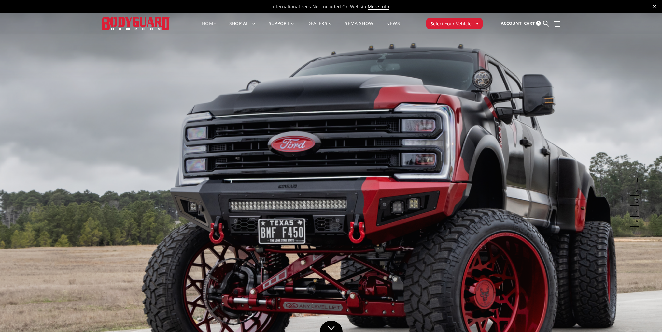  What do you see at coordinates (136, 23) in the screenshot?
I see `img: BODYGUARD BUMPERS` at bounding box center [136, 23].